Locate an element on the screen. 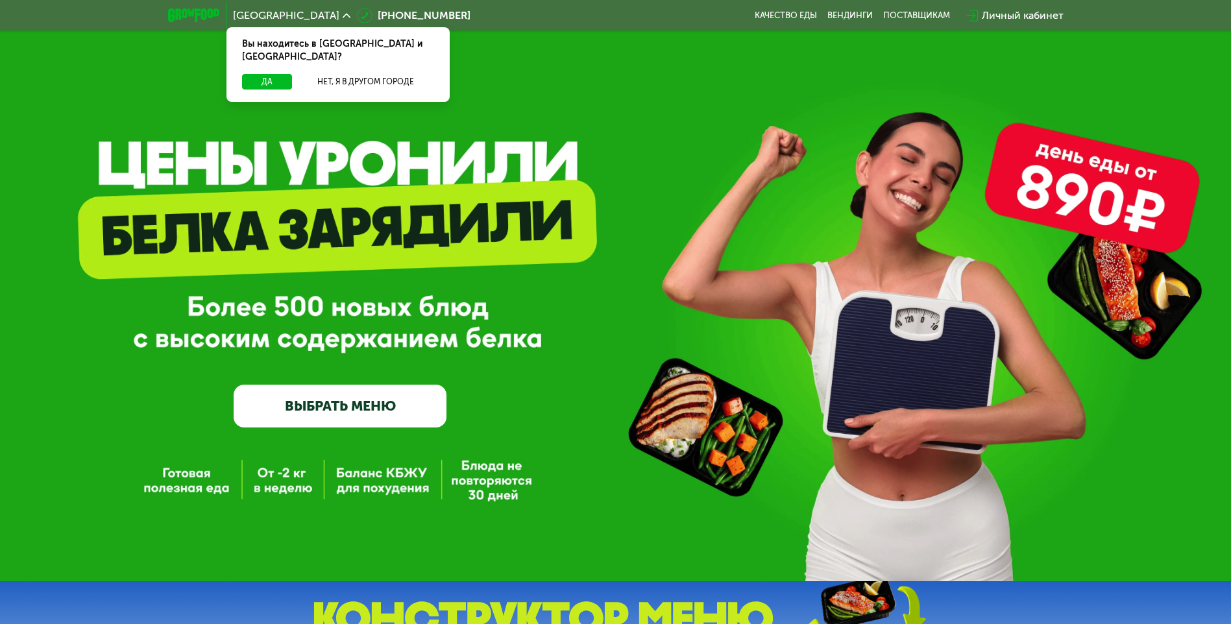 The height and width of the screenshot is (624, 1231). button: Нет, я в другом городе is located at coordinates (365, 82).